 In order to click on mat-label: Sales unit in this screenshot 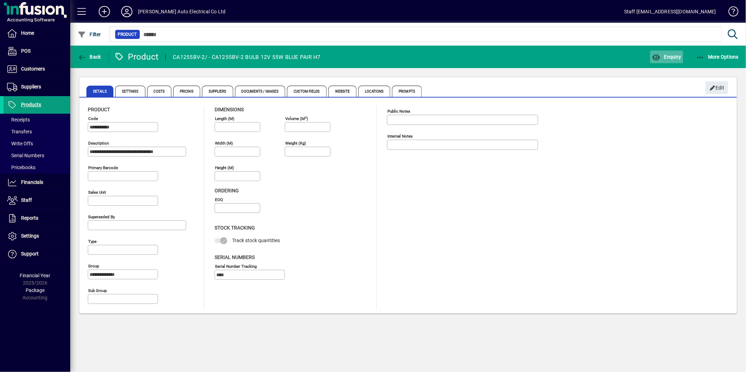, I will do `click(97, 193)`.